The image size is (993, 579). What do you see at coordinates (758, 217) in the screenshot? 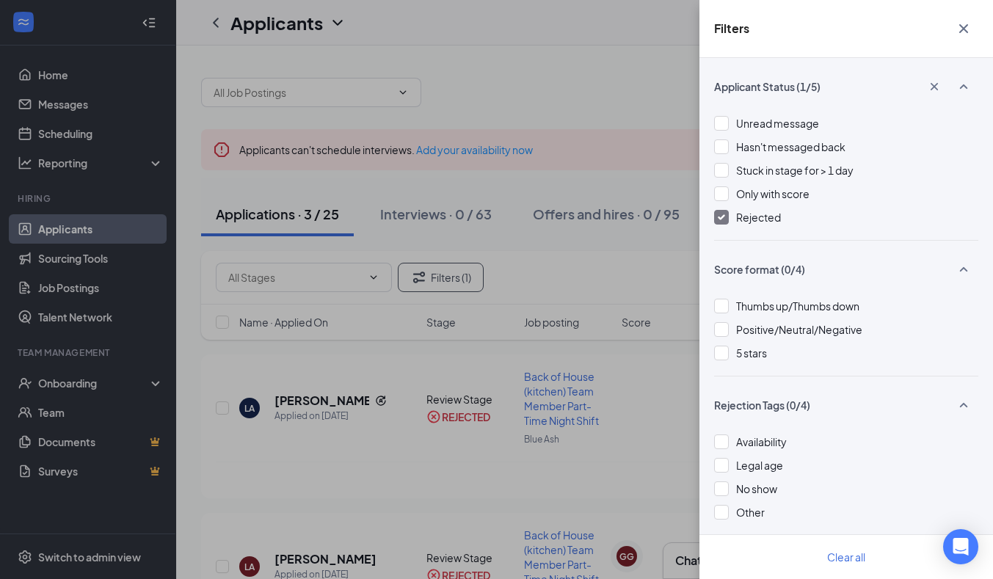
I see `span: Rejected` at bounding box center [758, 217].